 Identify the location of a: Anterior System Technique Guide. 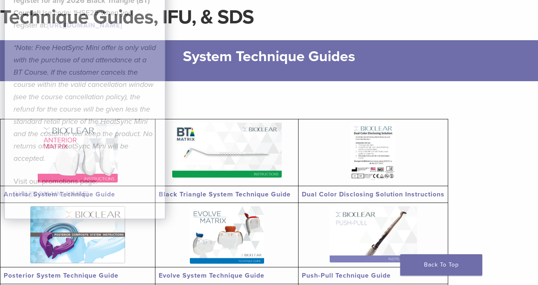
(59, 194).